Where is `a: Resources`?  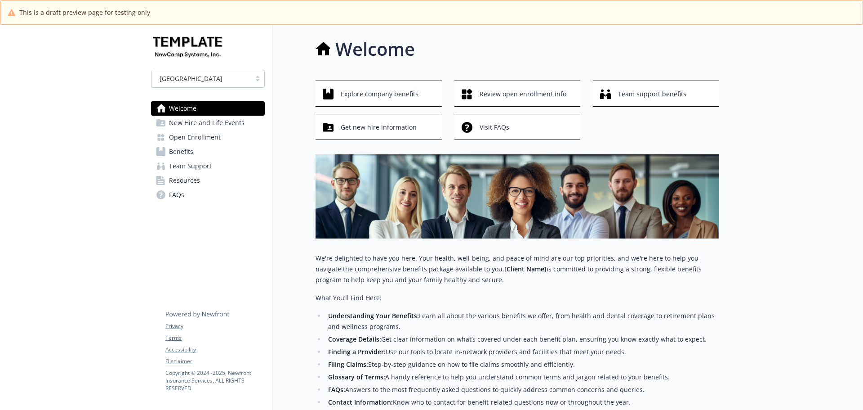 a: Resources is located at coordinates (208, 180).